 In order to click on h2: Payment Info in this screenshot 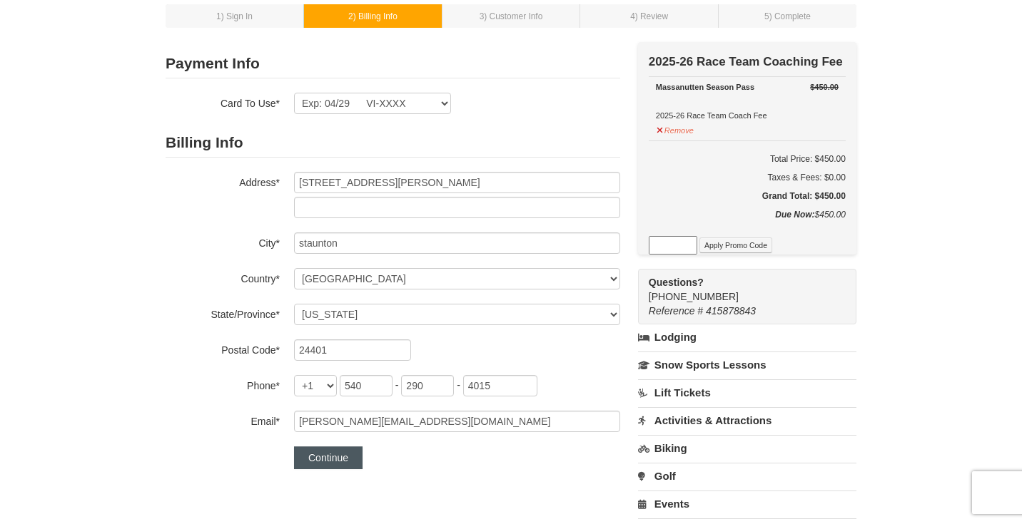, I will do `click(392, 63)`.